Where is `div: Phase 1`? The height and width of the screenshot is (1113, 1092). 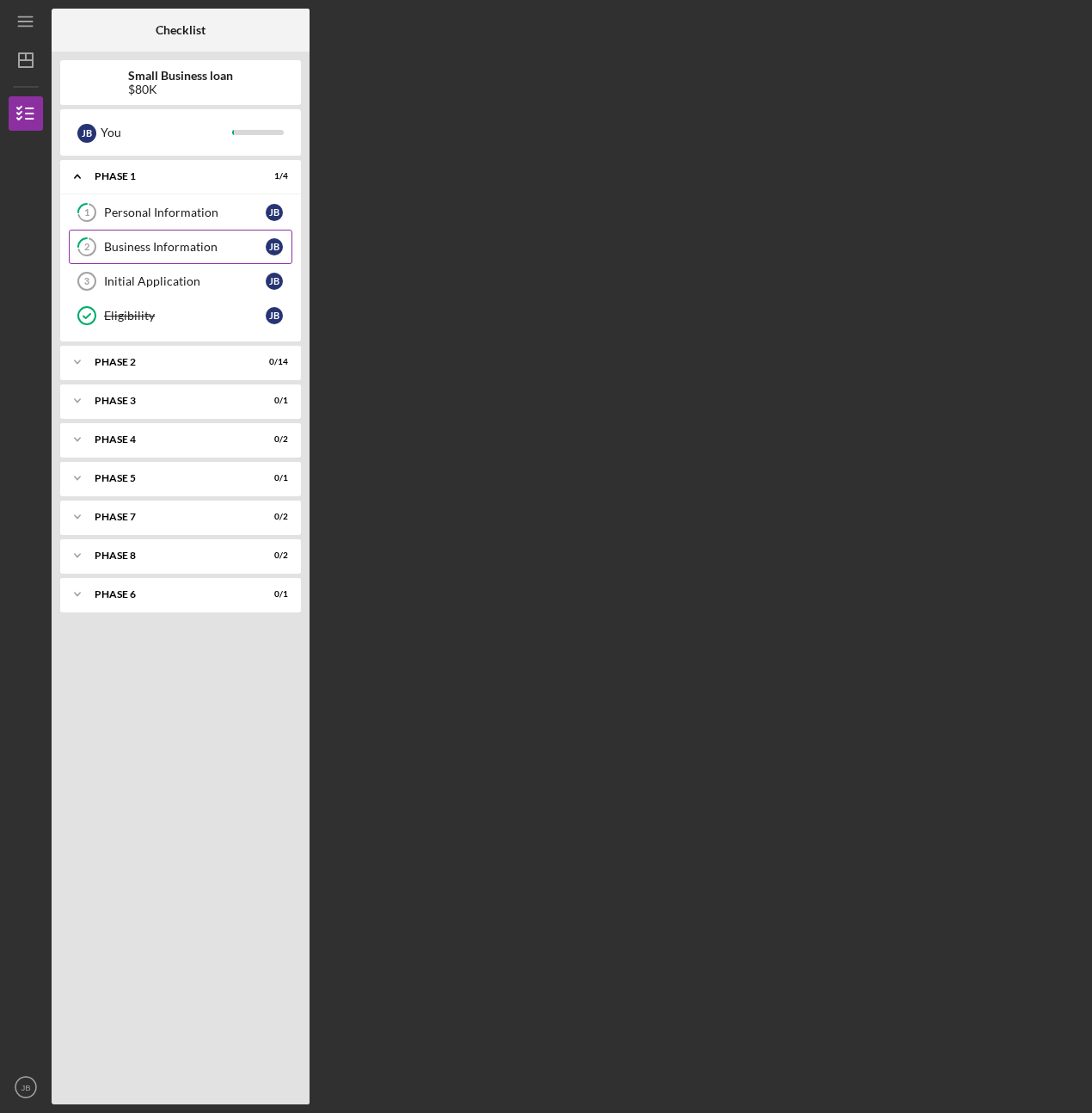 div: Phase 1 is located at coordinates (170, 176).